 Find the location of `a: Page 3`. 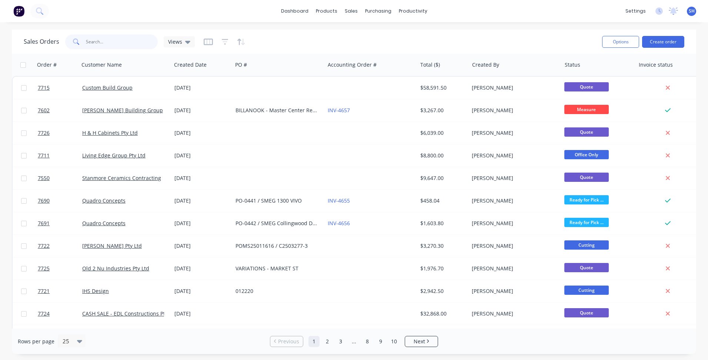

a: Page 3 is located at coordinates (341, 341).